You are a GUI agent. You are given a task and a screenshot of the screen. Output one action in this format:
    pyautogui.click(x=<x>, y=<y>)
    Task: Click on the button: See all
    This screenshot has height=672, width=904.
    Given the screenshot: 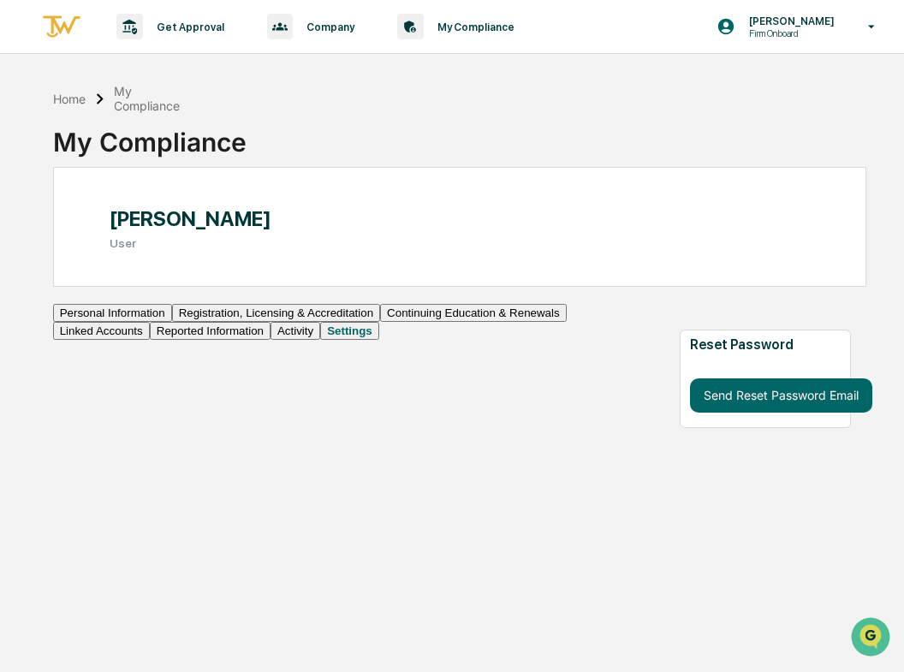 What is the action you would take?
    pyautogui.click(x=288, y=197)
    